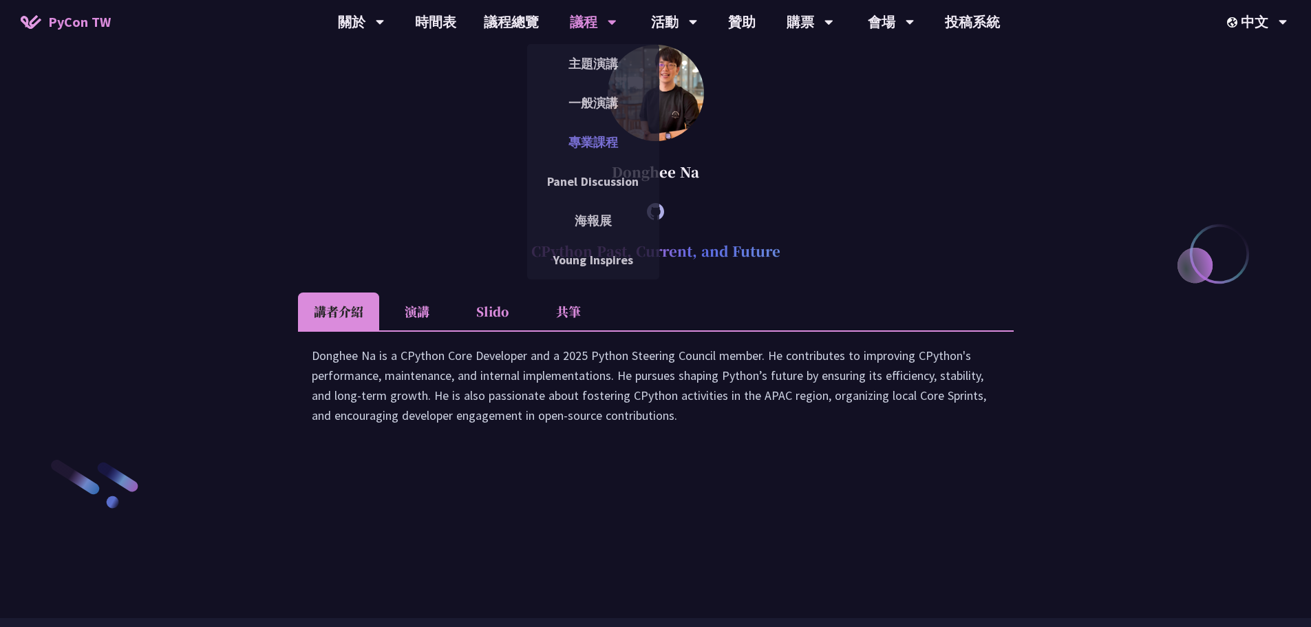  I want to click on div: Donghee Na is a CPython Core Developer and a 2025 Python Steering Council member. He contributes ..., so click(656, 392).